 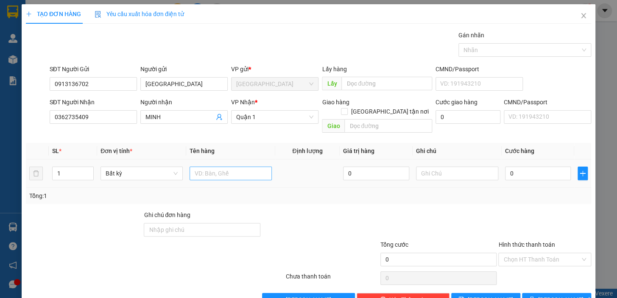 I want to click on span: Giao hàng, so click(x=336, y=102).